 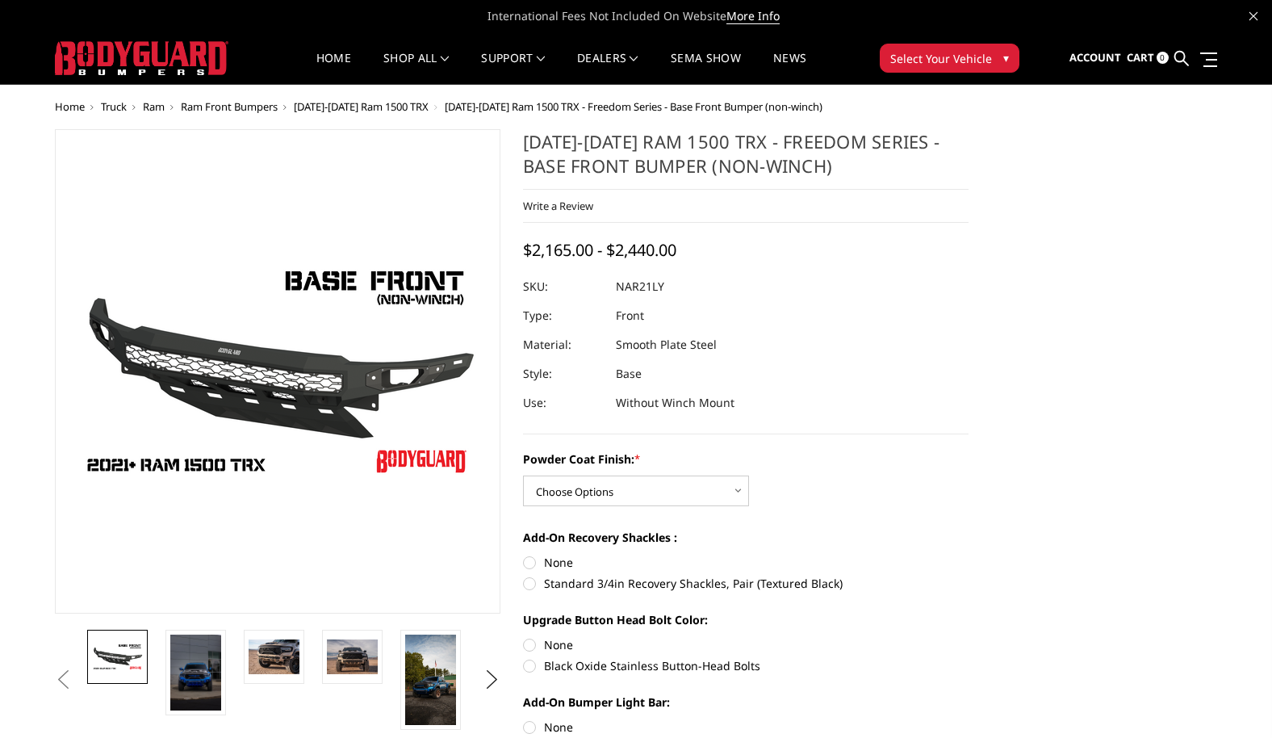 What do you see at coordinates (600, 249) in the screenshot?
I see `span: $2,165.00 - $2,440.00` at bounding box center [600, 249].